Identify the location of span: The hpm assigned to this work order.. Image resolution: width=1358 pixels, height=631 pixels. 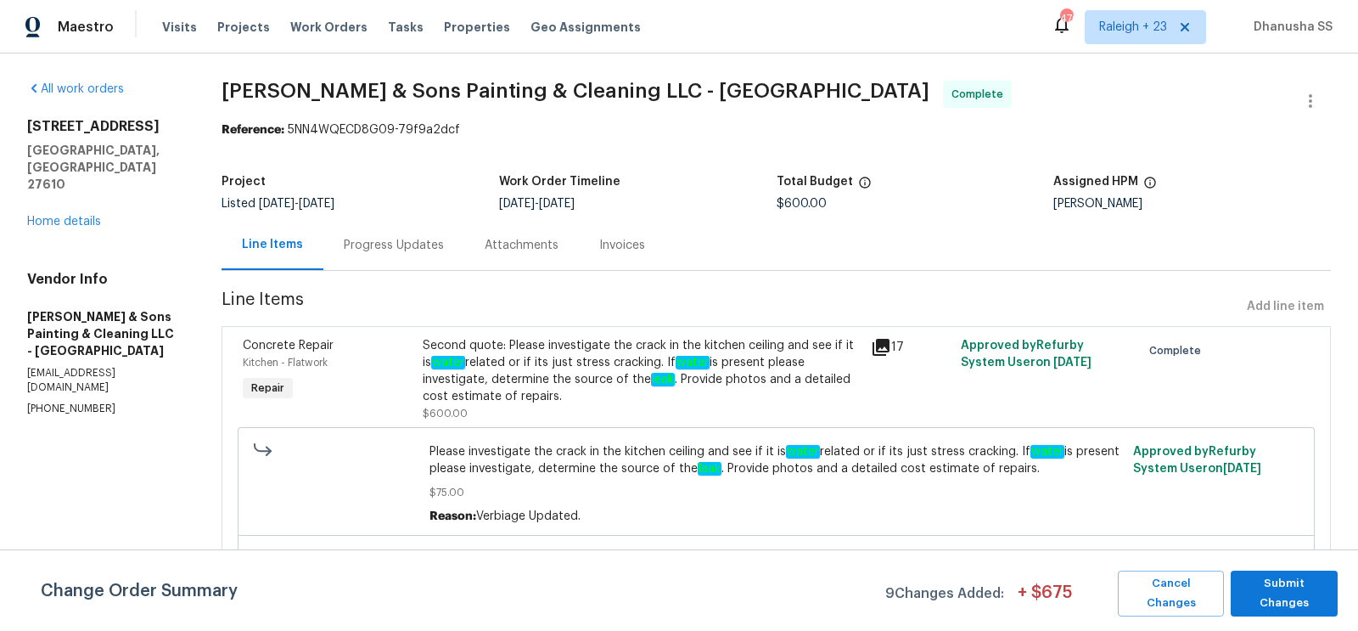
(1150, 187).